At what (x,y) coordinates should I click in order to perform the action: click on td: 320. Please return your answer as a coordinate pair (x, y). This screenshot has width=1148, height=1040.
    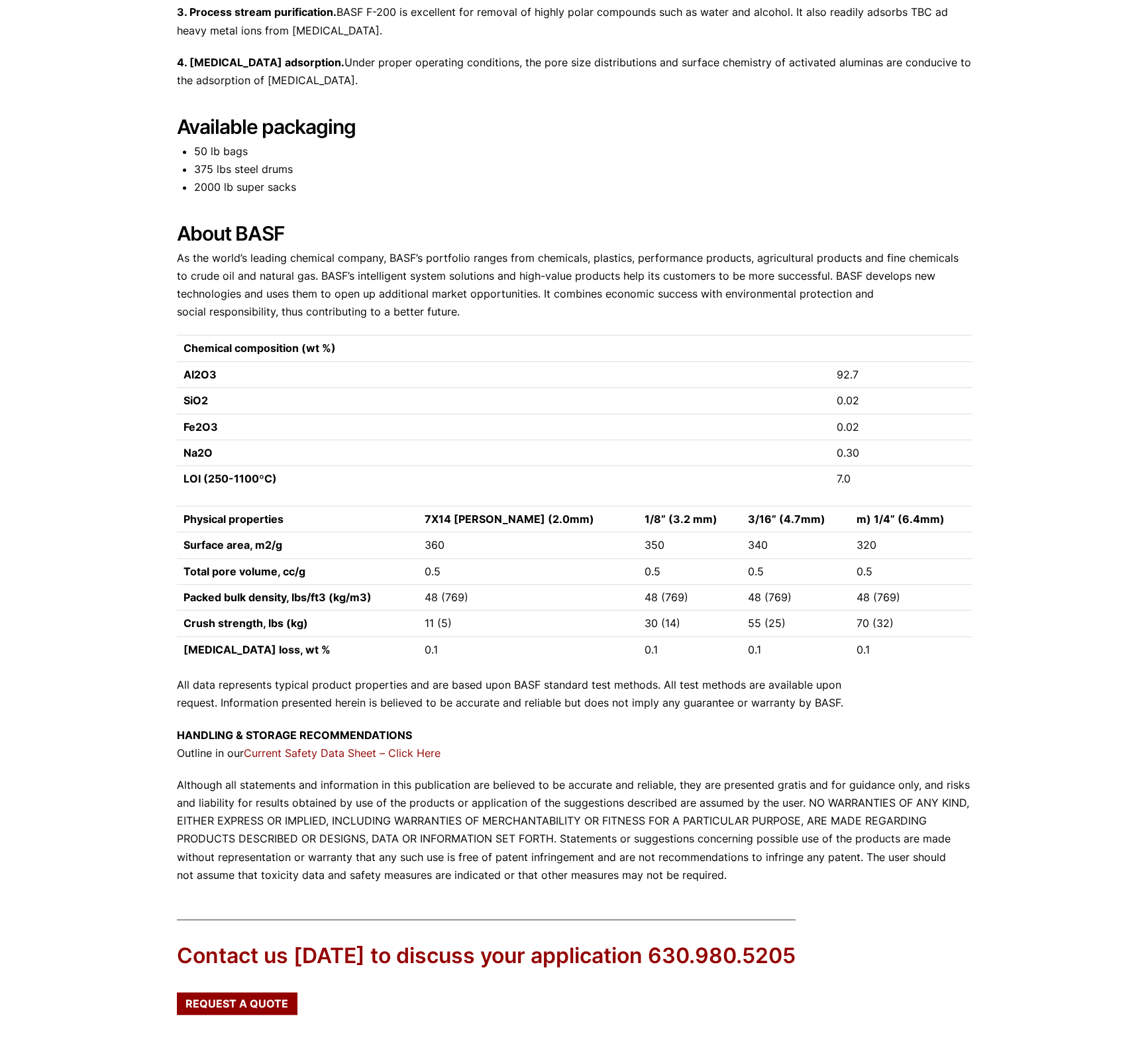
    Looking at the image, I should click on (911, 545).